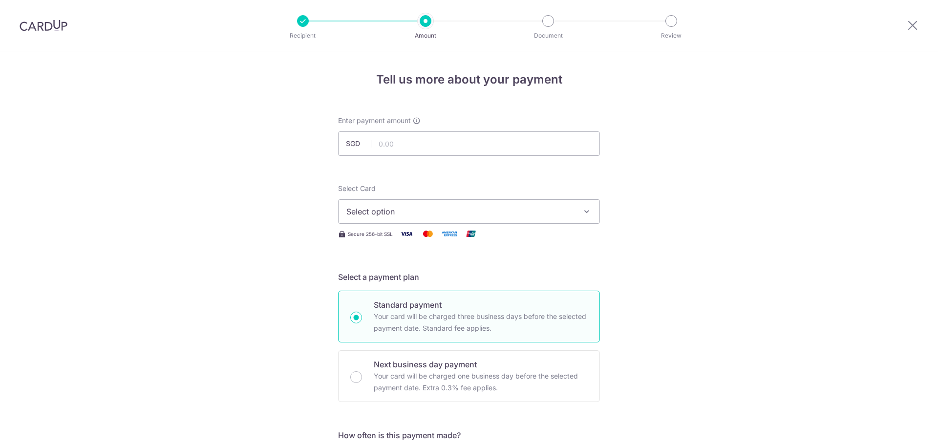 The width and height of the screenshot is (938, 445). What do you see at coordinates (357, 188) in the screenshot?
I see `span: translation missing: en.payables.payment_networks.credit_card.summary.labels.select_card` at bounding box center [357, 188].